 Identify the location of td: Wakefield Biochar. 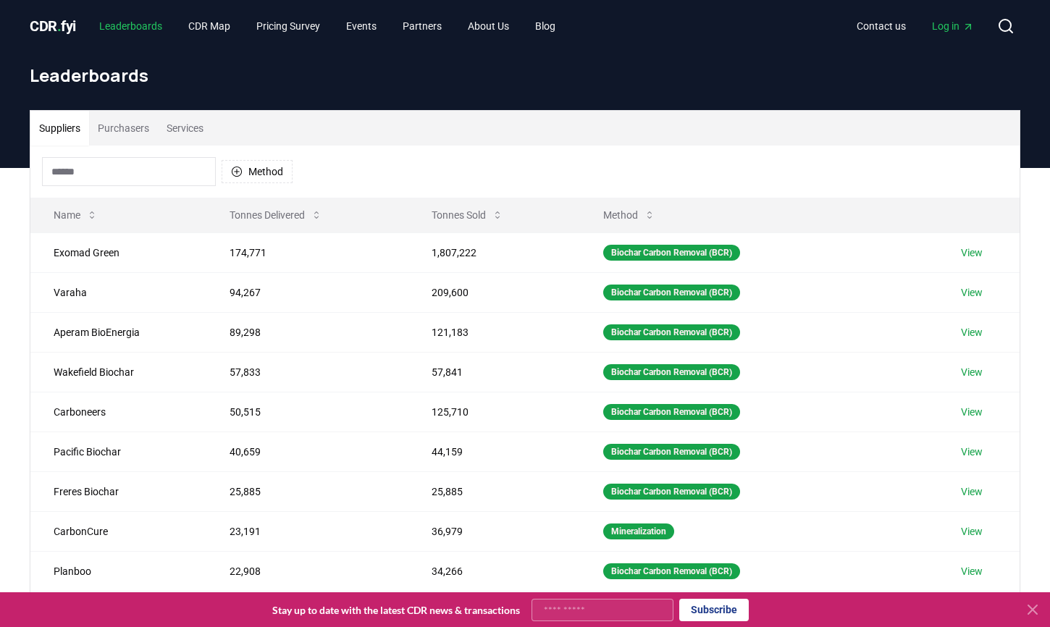
(118, 371).